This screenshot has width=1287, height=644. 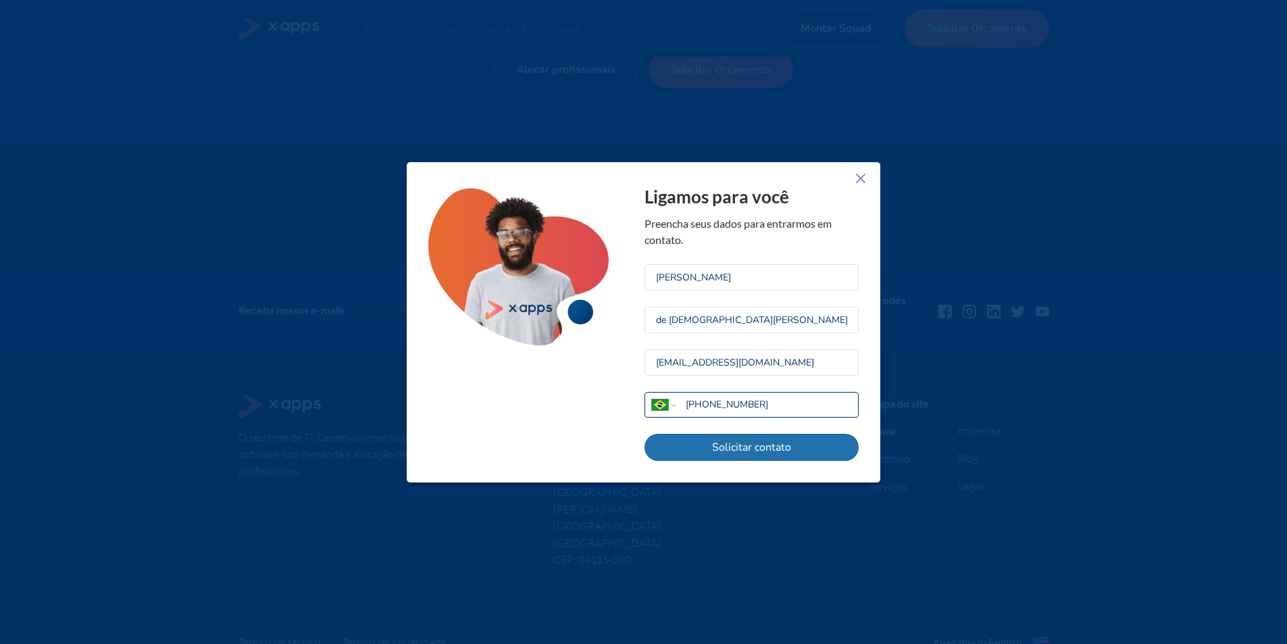 I want to click on input: Telefone, so click(x=772, y=404).